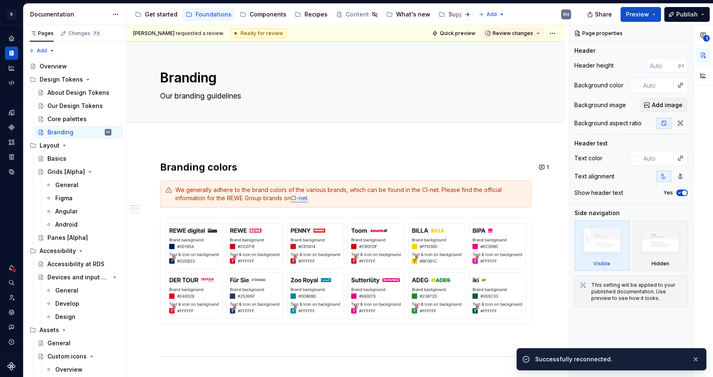 The image size is (713, 377). I want to click on div: Branding, so click(60, 132).